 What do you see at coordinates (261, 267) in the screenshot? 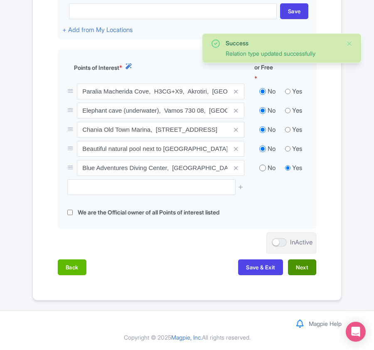
I see `button: Save & Exit` at bounding box center [261, 267].